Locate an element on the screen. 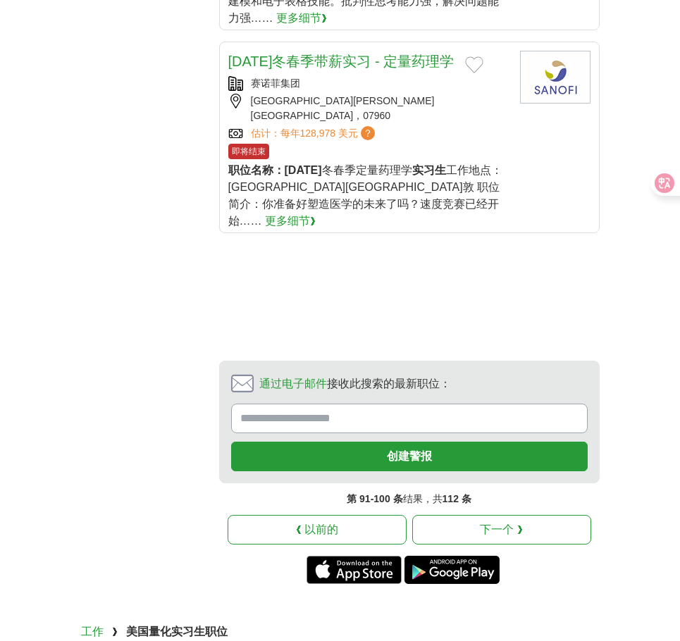 The image size is (680, 641). font: 冬春季定量 is located at coordinates (350, 170).